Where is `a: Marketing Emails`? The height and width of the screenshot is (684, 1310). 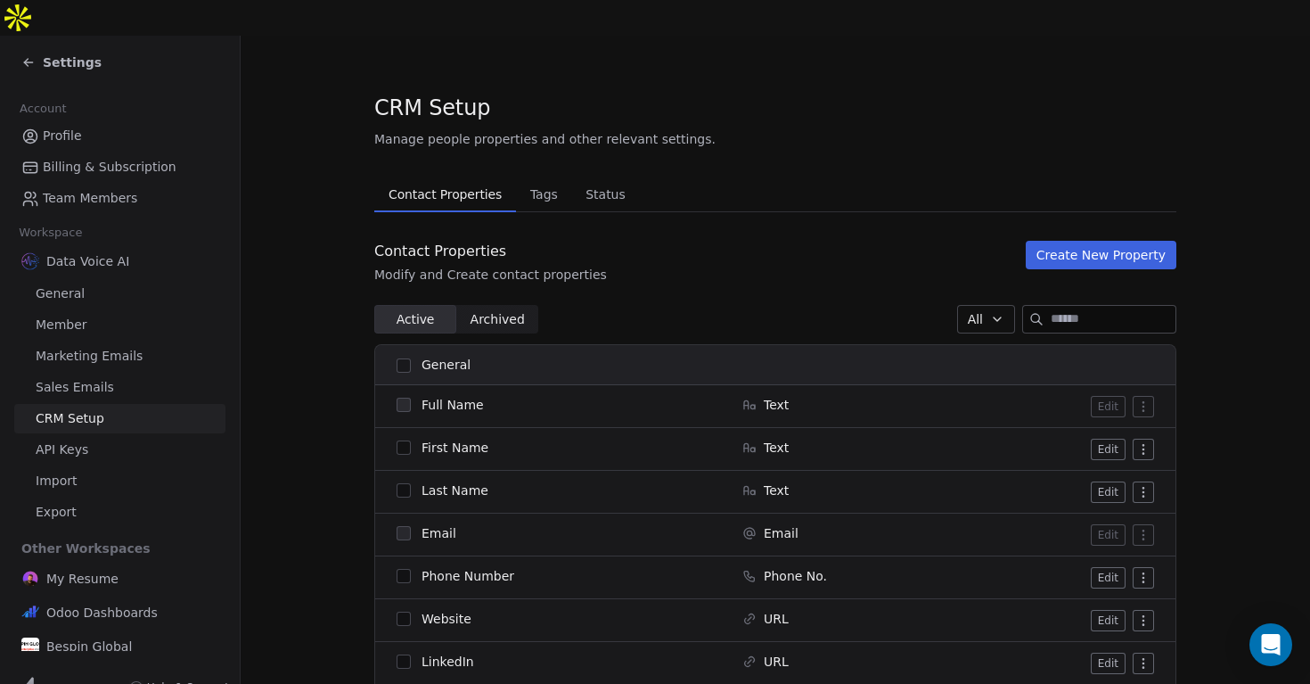
a: Marketing Emails is located at coordinates (119, 356).